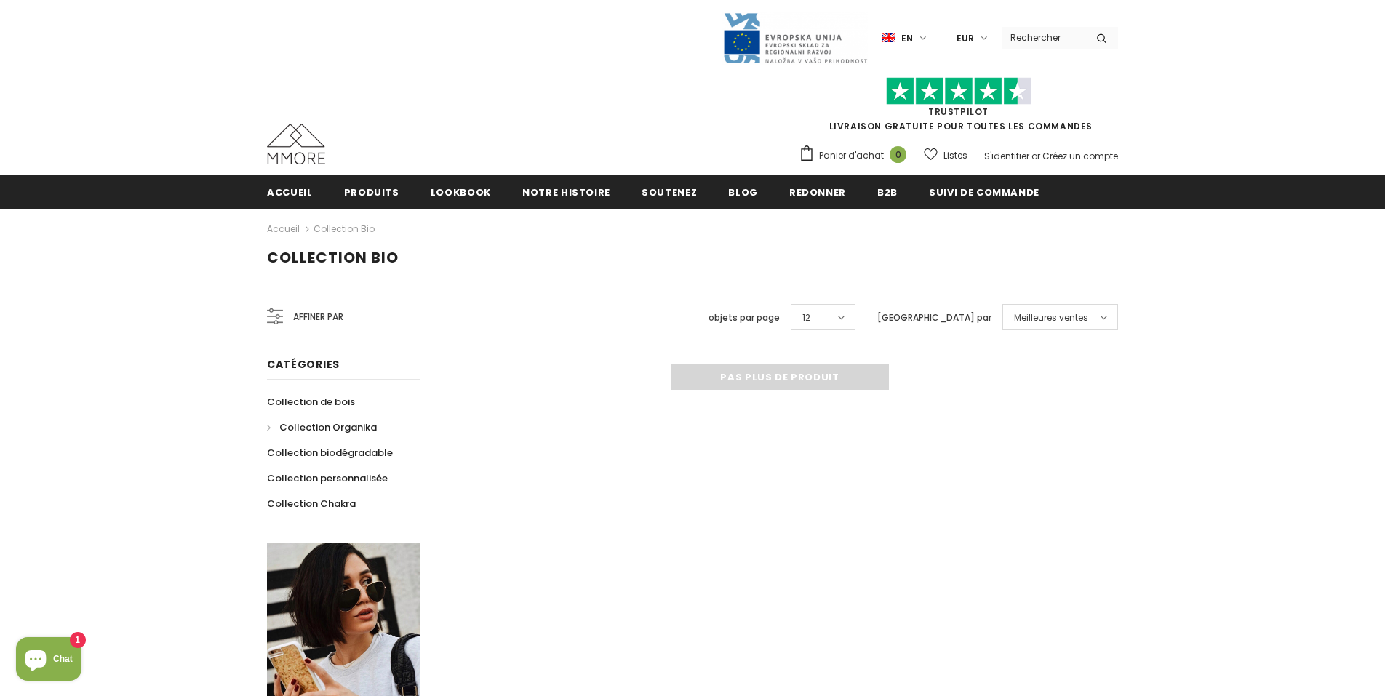  Describe the element at coordinates (955, 156) in the screenshot. I see `span: Listes` at that location.